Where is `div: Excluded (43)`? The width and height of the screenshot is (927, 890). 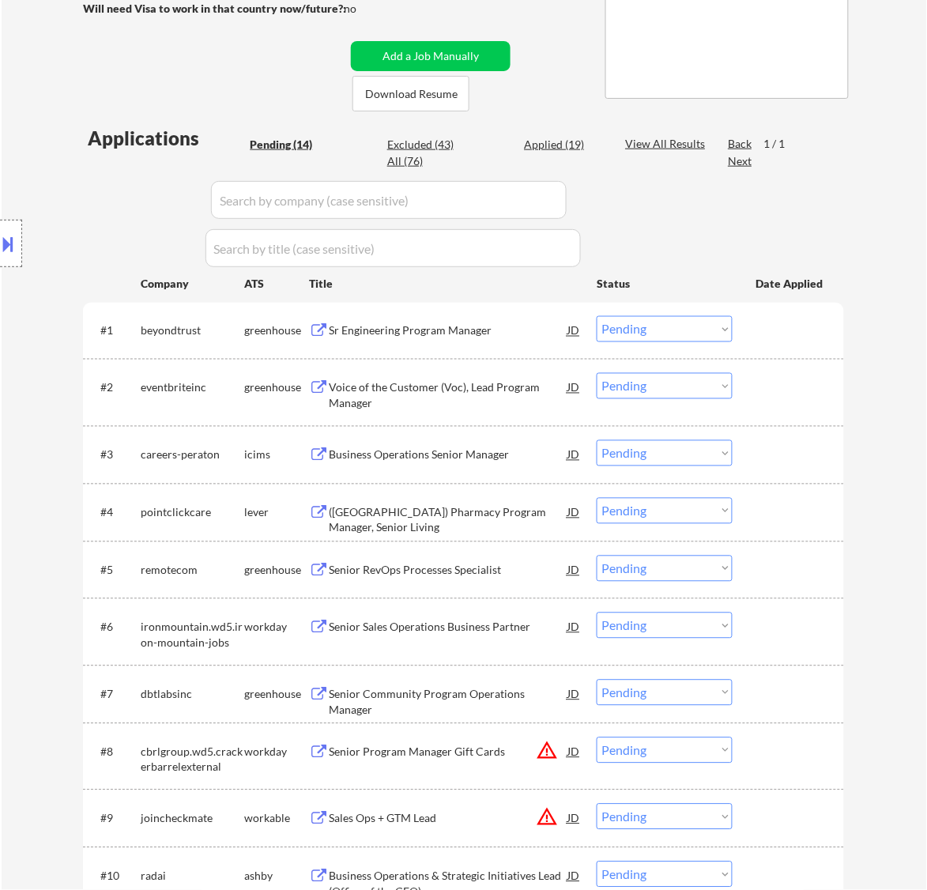
div: Excluded (43) is located at coordinates (427, 145).